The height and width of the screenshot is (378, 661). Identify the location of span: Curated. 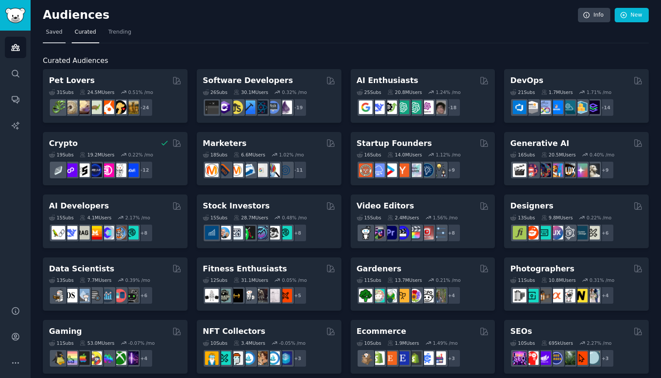
(85, 32).